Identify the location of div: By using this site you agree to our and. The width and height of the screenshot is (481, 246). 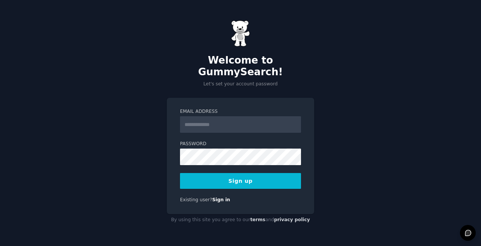
(241, 220).